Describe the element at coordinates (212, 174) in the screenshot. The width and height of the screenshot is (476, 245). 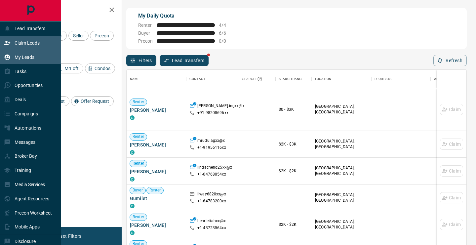
I see `p: +1- 64768054xx` at that location.